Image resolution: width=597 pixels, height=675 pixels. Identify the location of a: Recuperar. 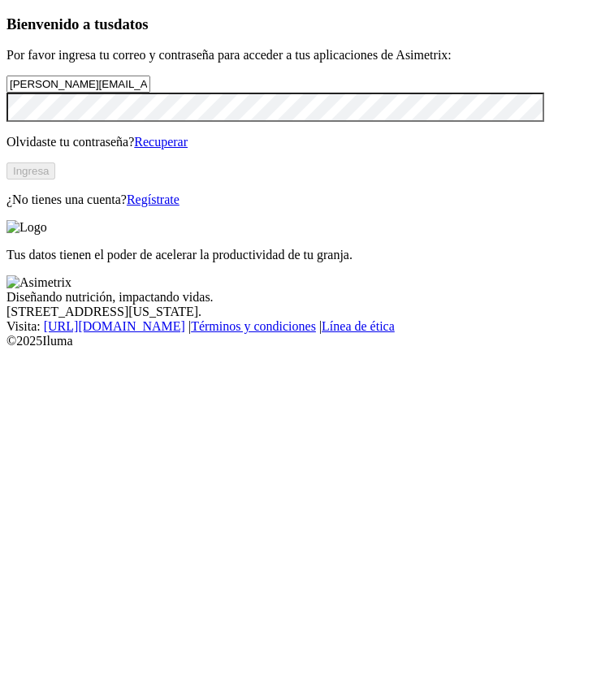
(161, 141).